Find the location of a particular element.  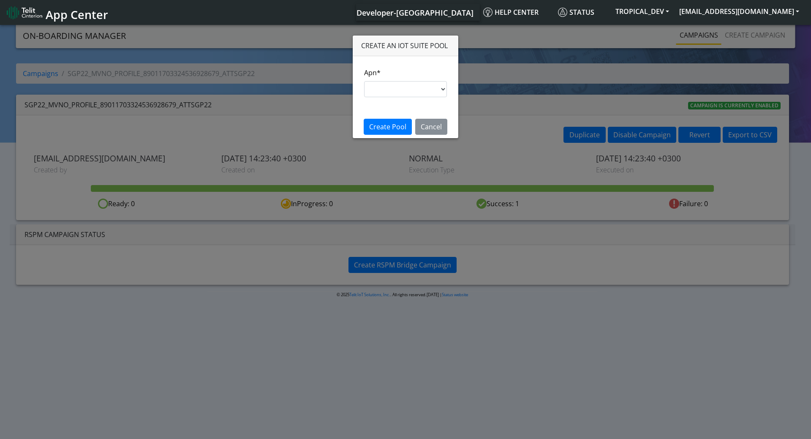

img: status.svg is located at coordinates (563, 12).